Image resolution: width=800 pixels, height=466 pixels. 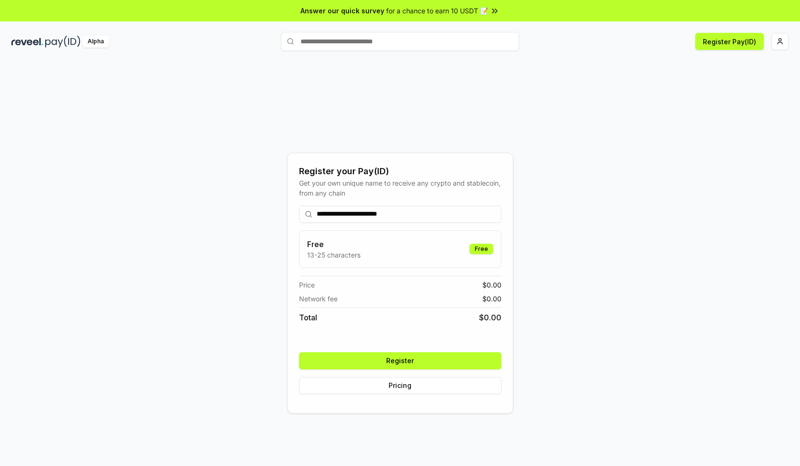 What do you see at coordinates (318, 298) in the screenshot?
I see `span: Network fee` at bounding box center [318, 298].